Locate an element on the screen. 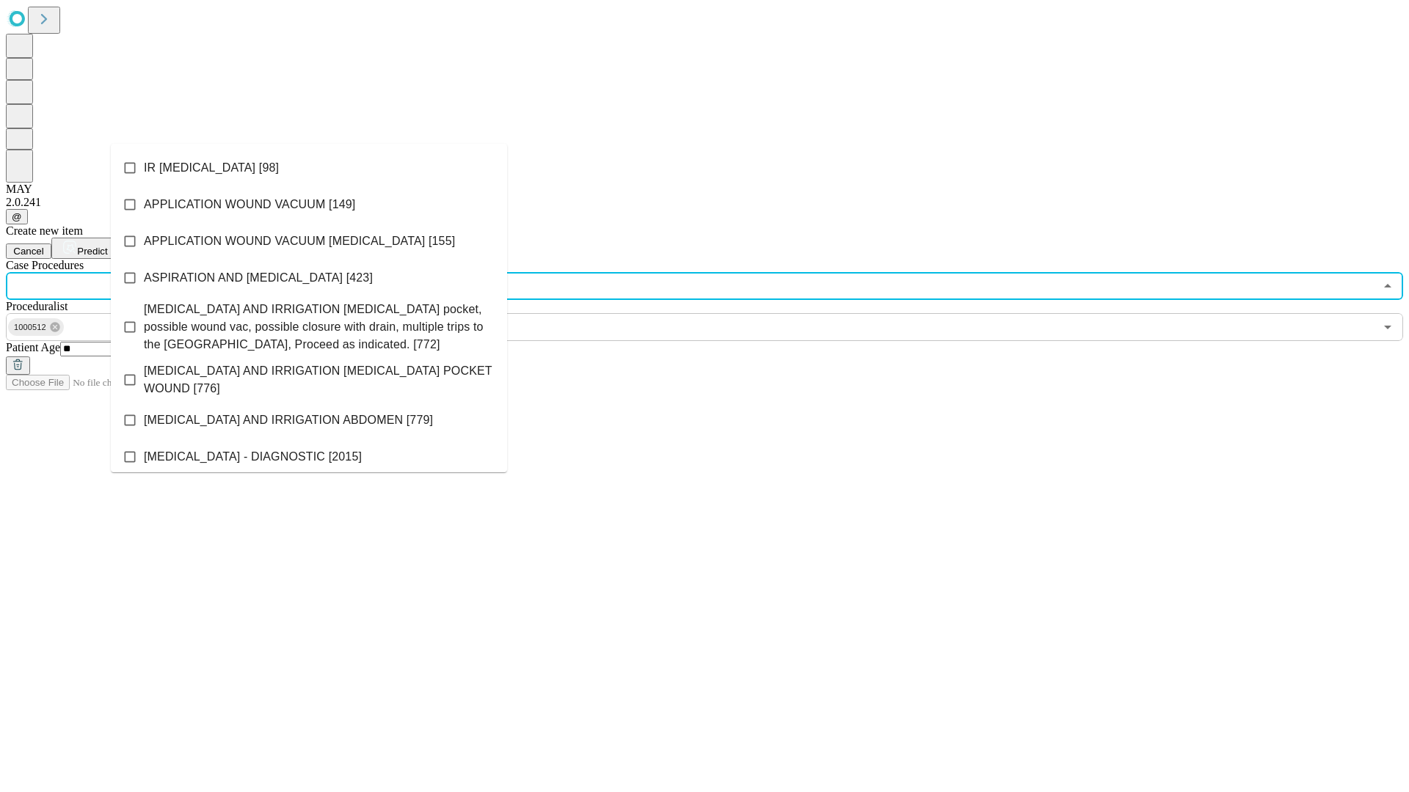  div: 2.0.241 is located at coordinates (704, 203).